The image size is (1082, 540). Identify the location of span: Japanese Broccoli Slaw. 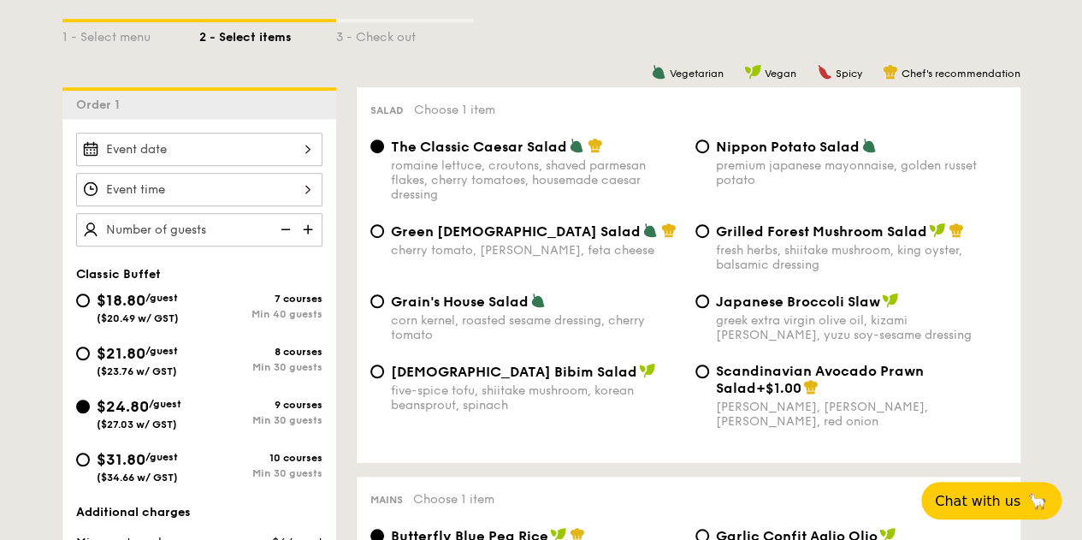
(798, 301).